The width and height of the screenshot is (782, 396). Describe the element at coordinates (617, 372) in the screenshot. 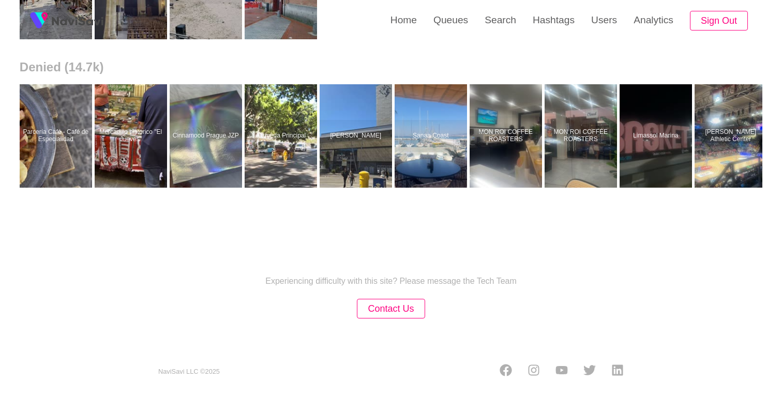

I see `a: LinkedIn` at that location.